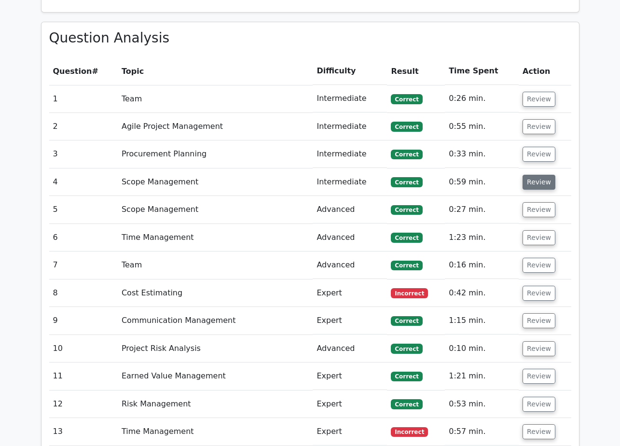 This screenshot has width=620, height=446. Describe the element at coordinates (481, 98) in the screenshot. I see `td: 0:26 min.` at that location.